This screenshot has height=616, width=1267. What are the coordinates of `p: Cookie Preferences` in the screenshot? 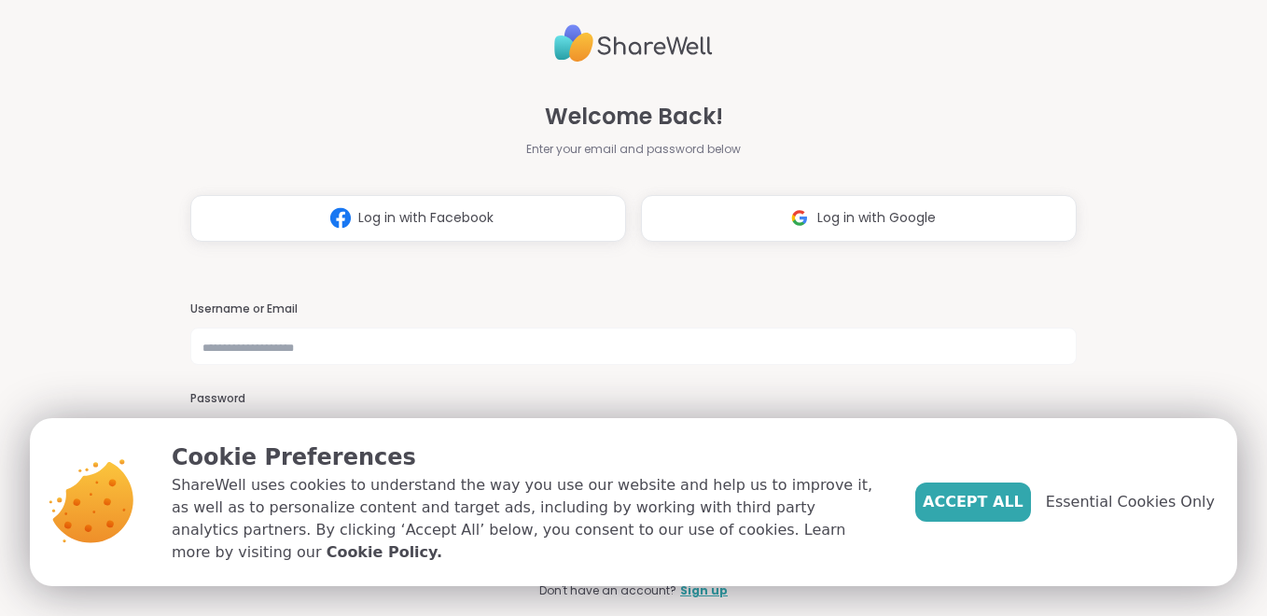 It's located at (528, 457).